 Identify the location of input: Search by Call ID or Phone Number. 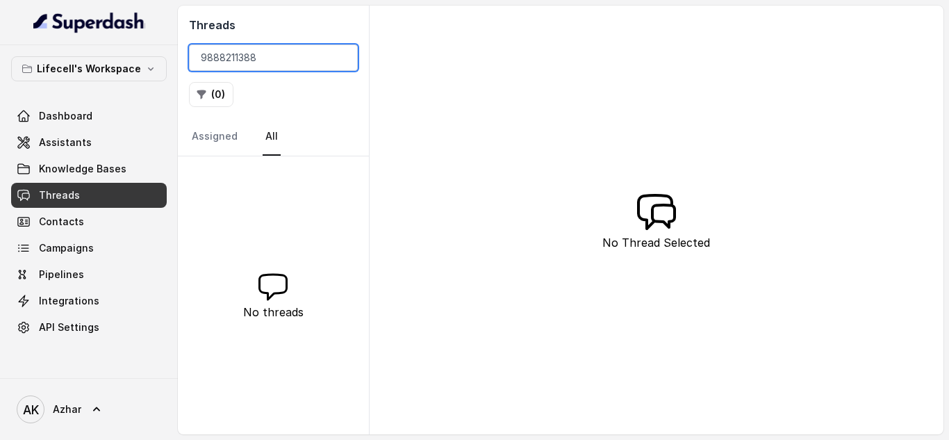
(273, 58).